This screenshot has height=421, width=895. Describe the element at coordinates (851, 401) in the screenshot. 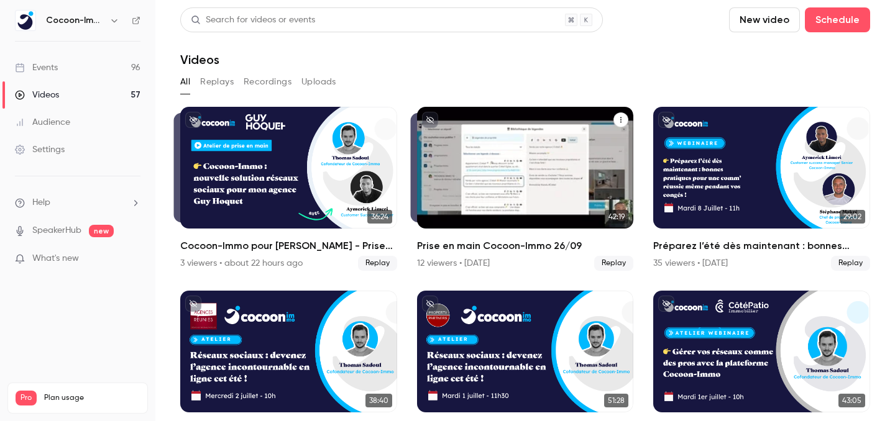

I see `span: 43:05` at that location.